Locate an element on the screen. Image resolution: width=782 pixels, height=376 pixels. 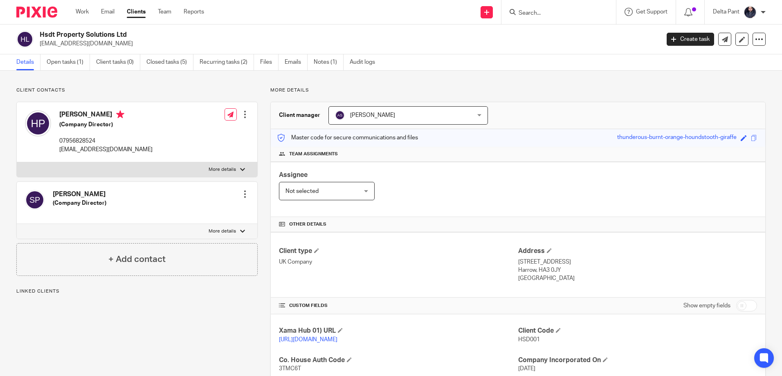
i: Primary is located at coordinates (120, 115).